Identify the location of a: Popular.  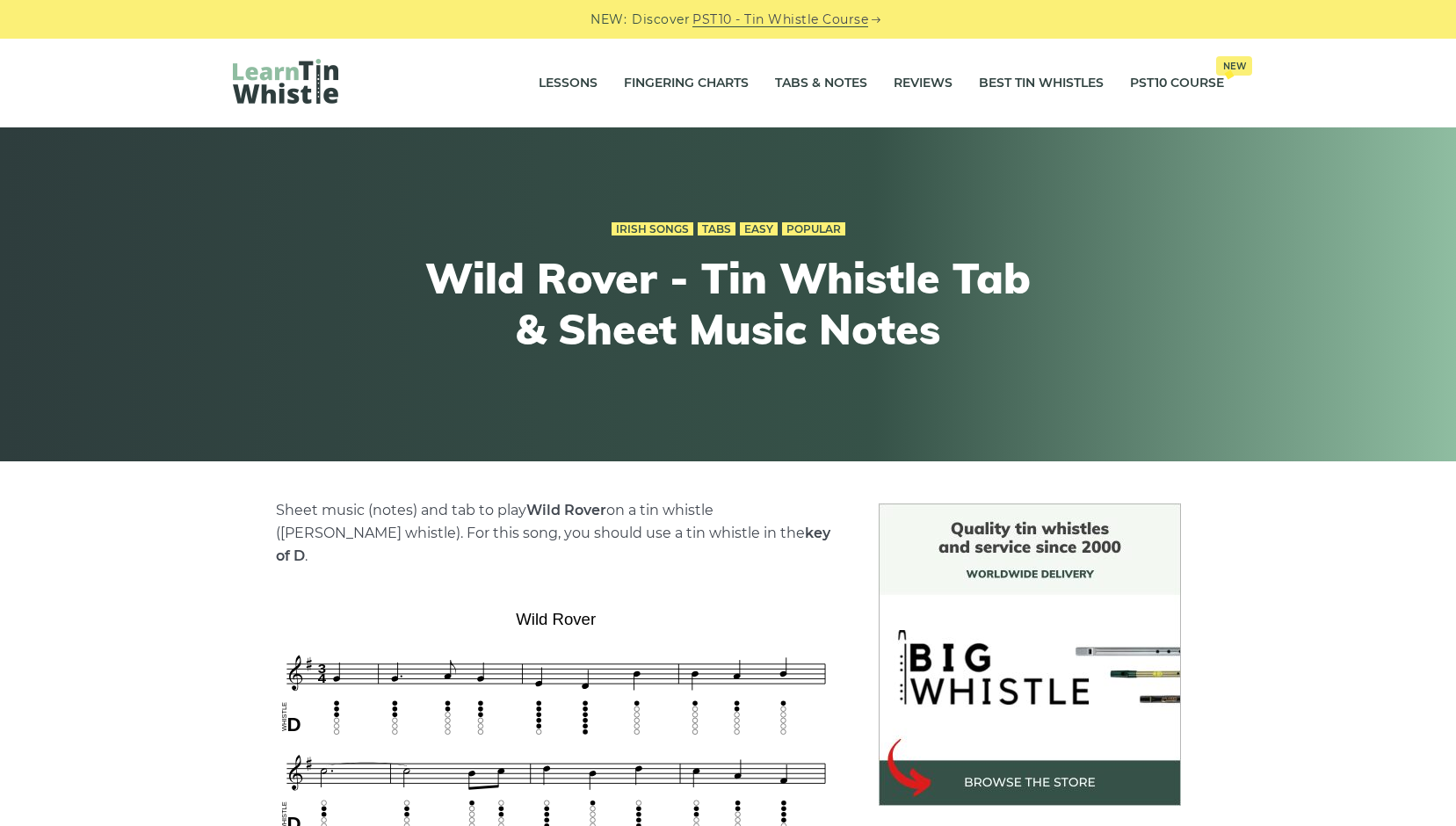
(814, 229).